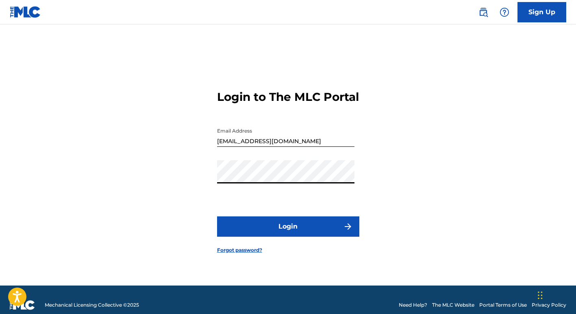 The image size is (576, 314). What do you see at coordinates (503, 305) in the screenshot?
I see `a: Portal Terms of Use` at bounding box center [503, 305].